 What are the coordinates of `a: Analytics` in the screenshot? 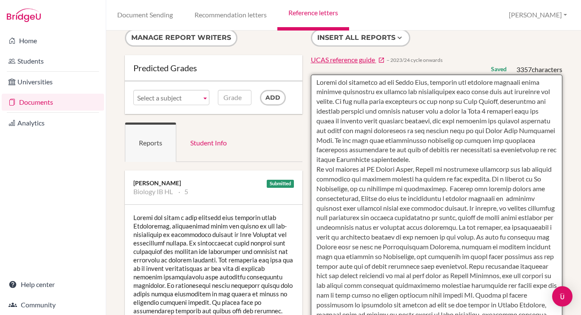 It's located at (53, 123).